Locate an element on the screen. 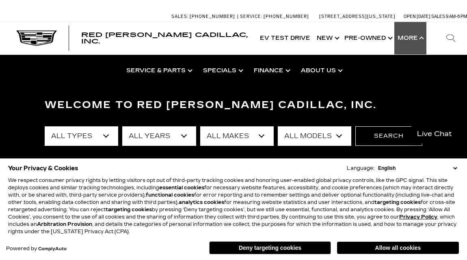  a: Live Chat is located at coordinates (435, 134).